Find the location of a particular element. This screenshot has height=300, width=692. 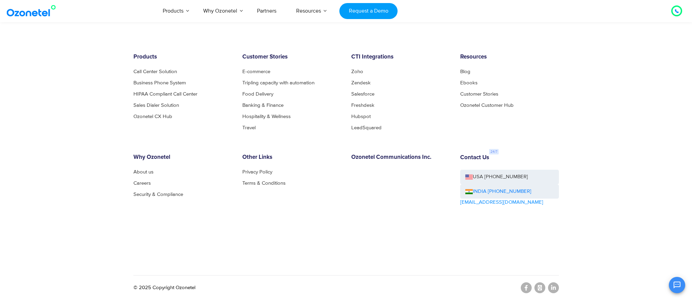

h6: Ozonetel Communications Inc. is located at coordinates (401, 158).